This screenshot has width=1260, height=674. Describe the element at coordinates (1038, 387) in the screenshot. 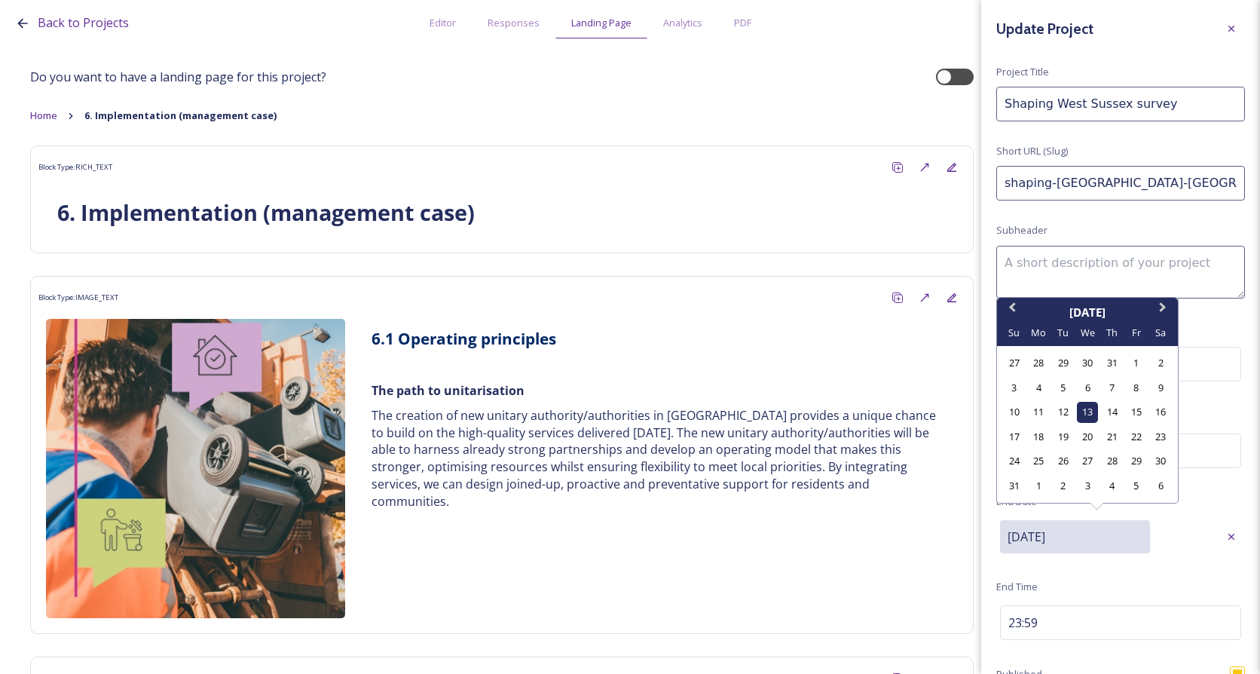

I see `div: Choose Monday, August 4th, 2025` at that location.